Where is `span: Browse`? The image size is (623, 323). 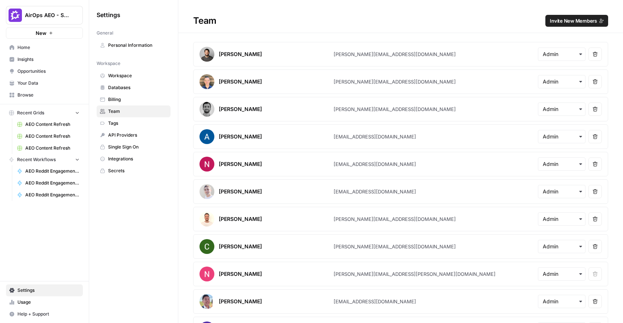 span: Browse is located at coordinates (48, 95).